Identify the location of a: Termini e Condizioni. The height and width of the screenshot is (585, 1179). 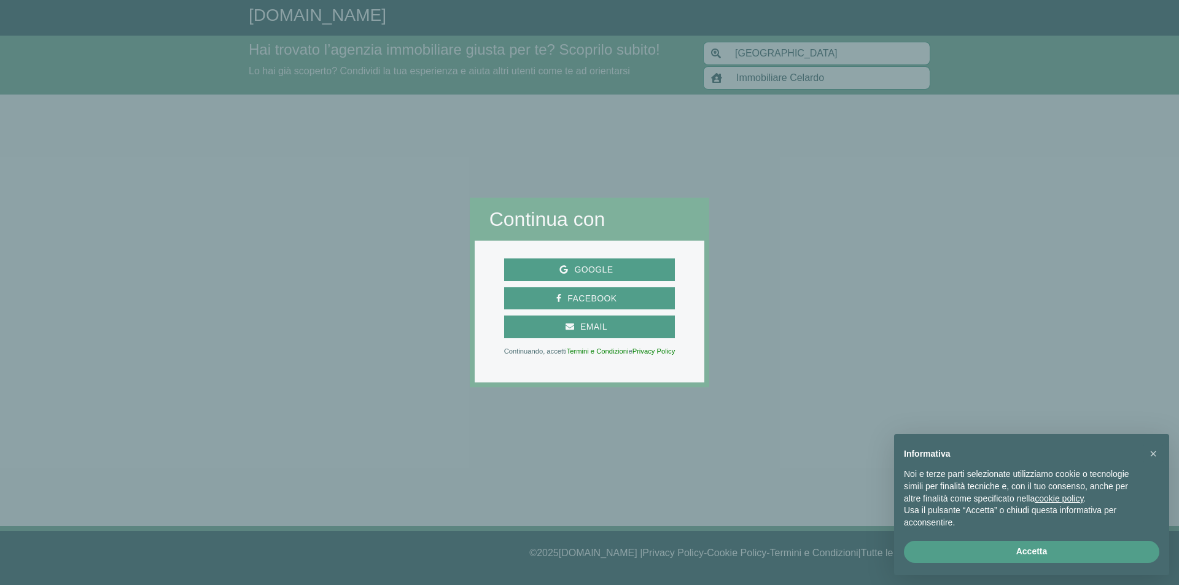
(597, 351).